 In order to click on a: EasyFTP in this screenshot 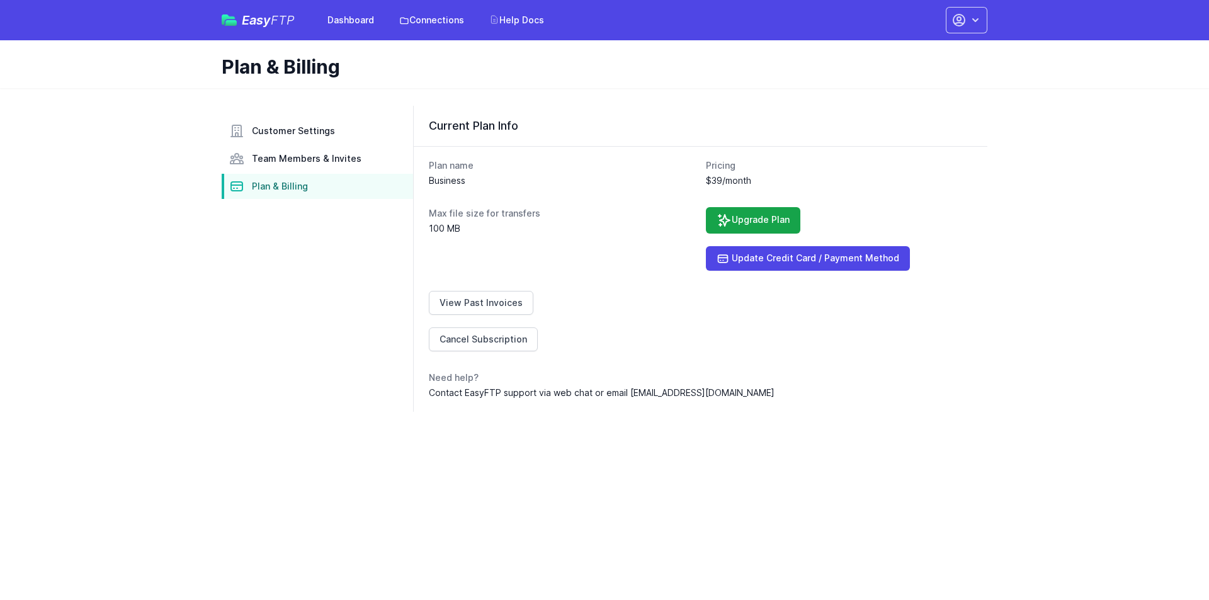, I will do `click(258, 20)`.